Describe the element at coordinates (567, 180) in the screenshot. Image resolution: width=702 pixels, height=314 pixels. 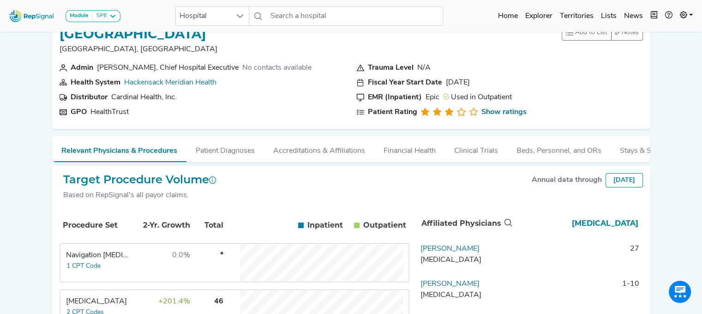
I see `div: Annual data through` at that location.